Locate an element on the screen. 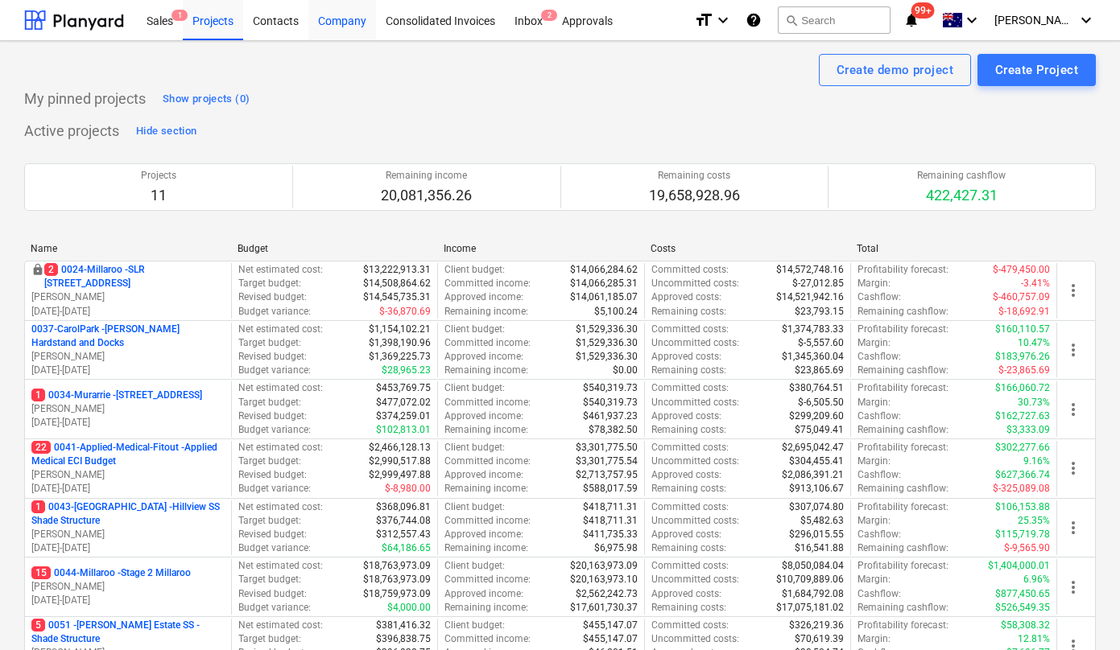 The image size is (1120, 650). p: $3,301,775.54 is located at coordinates (606, 461).